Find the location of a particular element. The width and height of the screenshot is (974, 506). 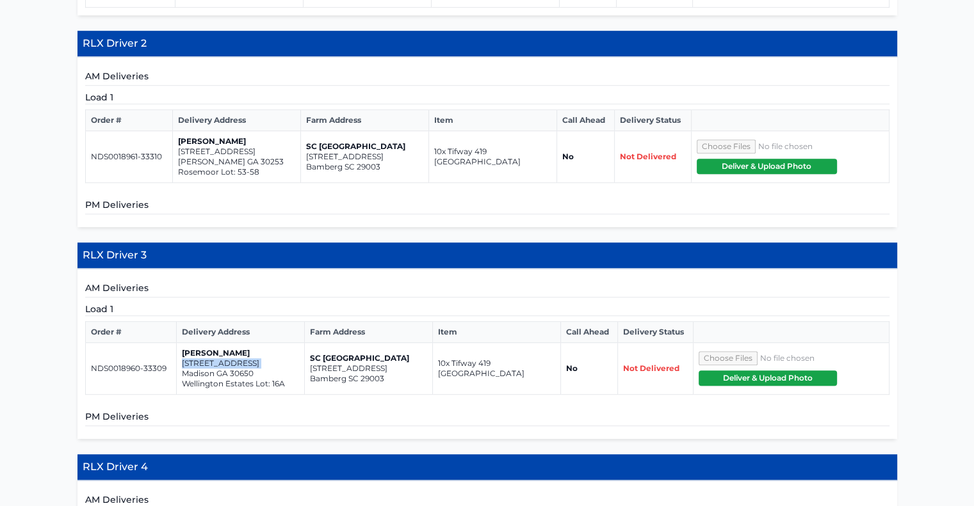

p: Rosemoor Lot: 53-58 is located at coordinates (236, 172).